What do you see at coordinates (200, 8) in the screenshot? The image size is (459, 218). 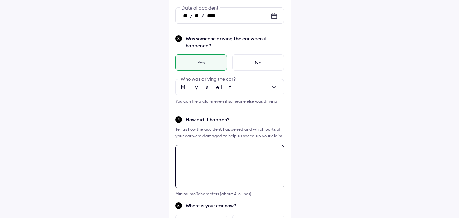 I see `span: Date of accident` at bounding box center [200, 8].